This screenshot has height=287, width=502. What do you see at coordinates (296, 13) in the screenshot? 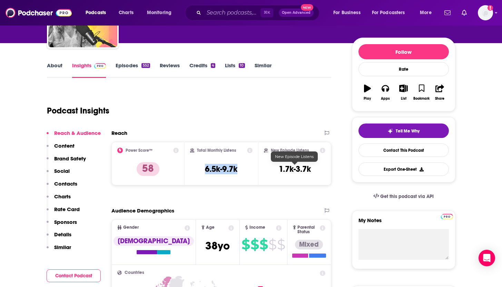
I see `button: Open AdvancedNew` at bounding box center [296, 13].